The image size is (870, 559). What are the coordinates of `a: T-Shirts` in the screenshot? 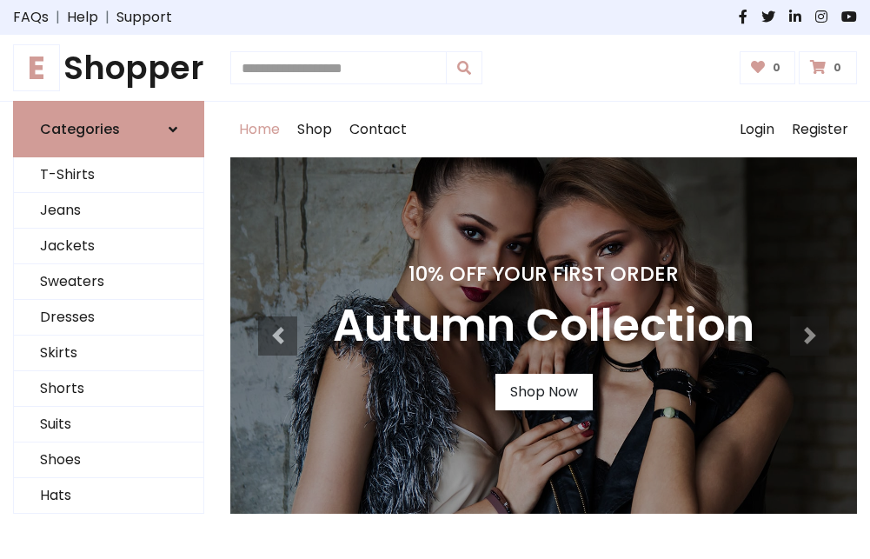 It's located at (109, 175).